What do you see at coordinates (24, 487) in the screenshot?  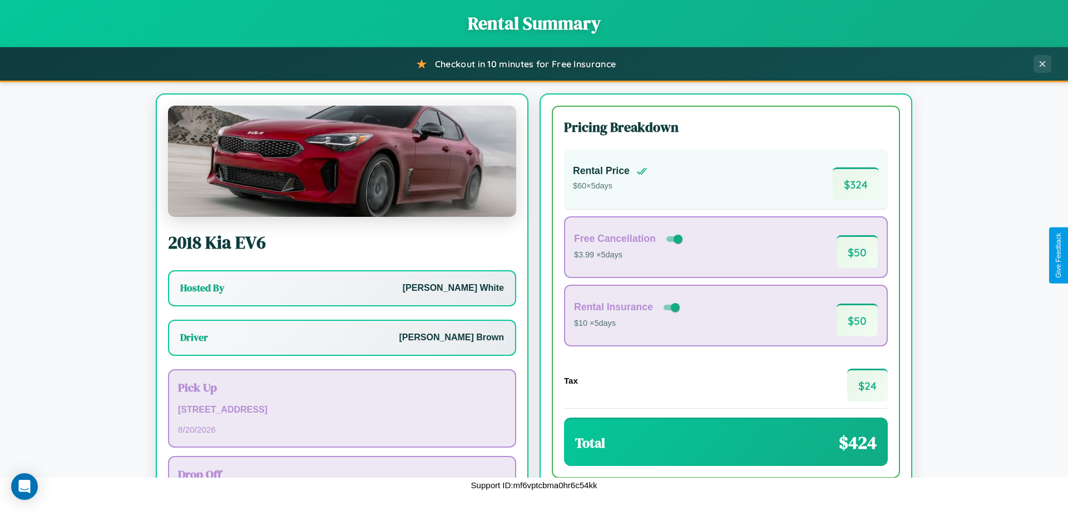 I see `div: Open Intercom Messenger` at bounding box center [24, 487].